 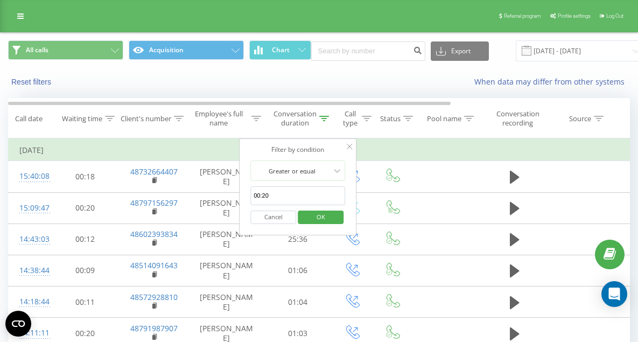 I want to click on a: 48602393834, so click(x=154, y=234).